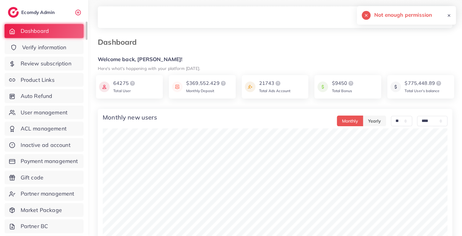 The image size is (462, 236). Describe the element at coordinates (36, 96) in the screenshot. I see `span: Auto Refund` at that location.